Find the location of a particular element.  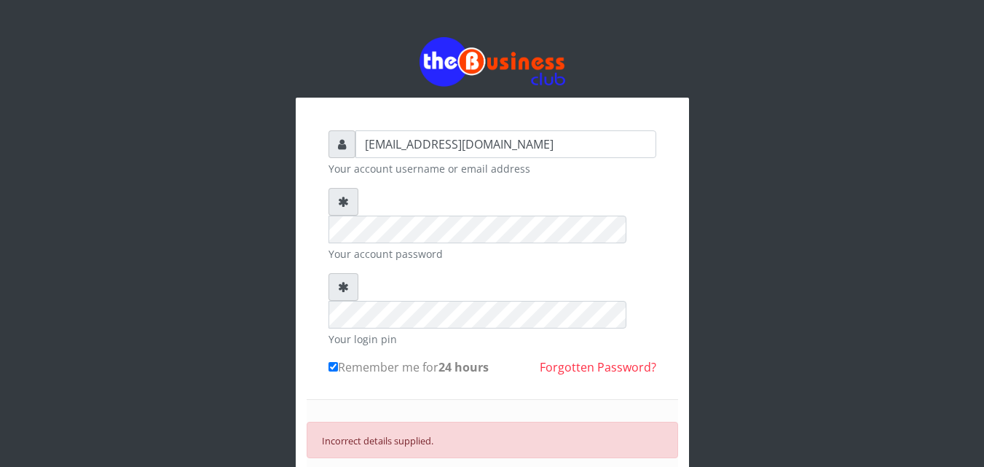

small: Your login pin is located at coordinates (492, 339).